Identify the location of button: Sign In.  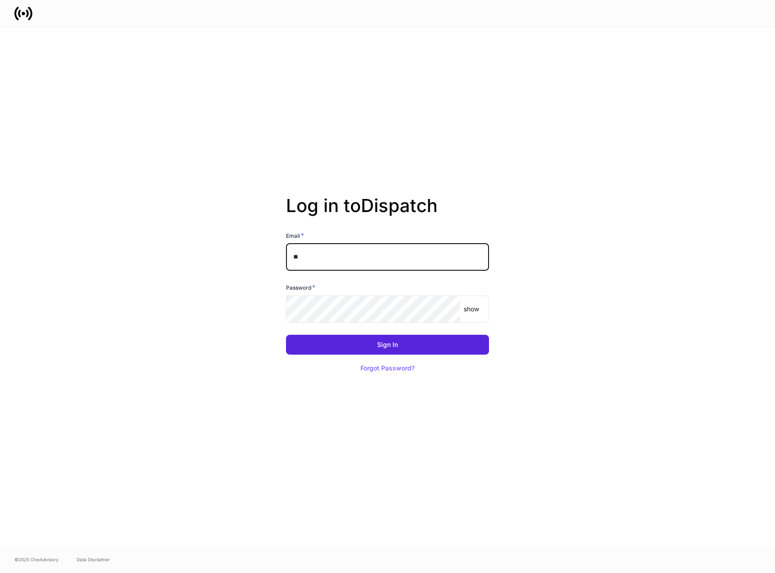
(388, 345).